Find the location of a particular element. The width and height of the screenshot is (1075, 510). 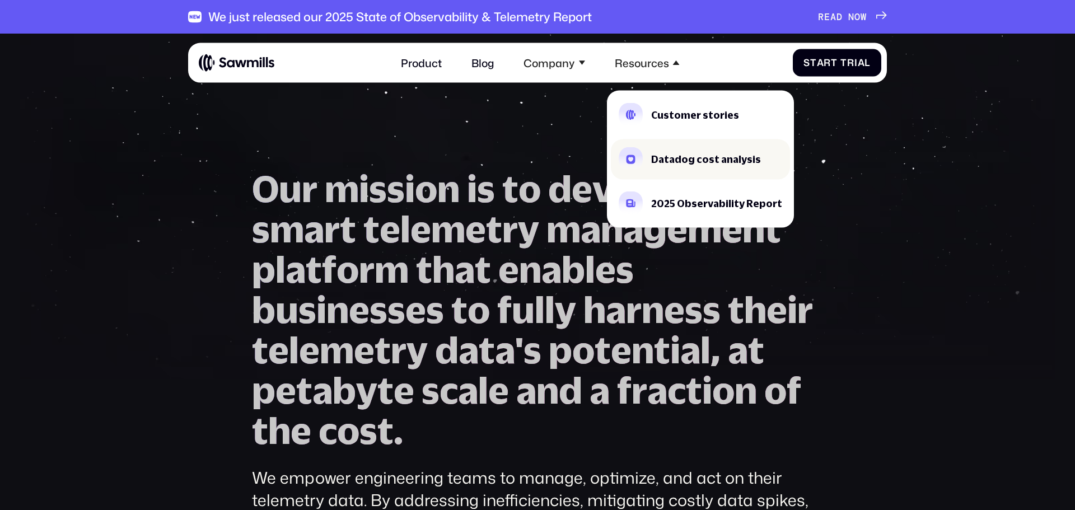

div: Resources is located at coordinates (648, 63).